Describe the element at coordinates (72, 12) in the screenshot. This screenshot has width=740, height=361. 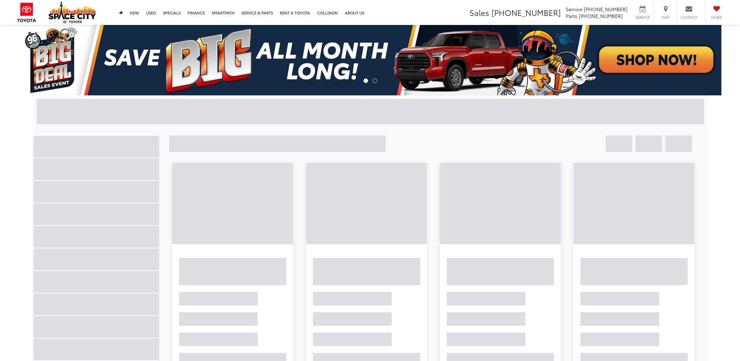
I see `img: Space City Toyota` at that location.